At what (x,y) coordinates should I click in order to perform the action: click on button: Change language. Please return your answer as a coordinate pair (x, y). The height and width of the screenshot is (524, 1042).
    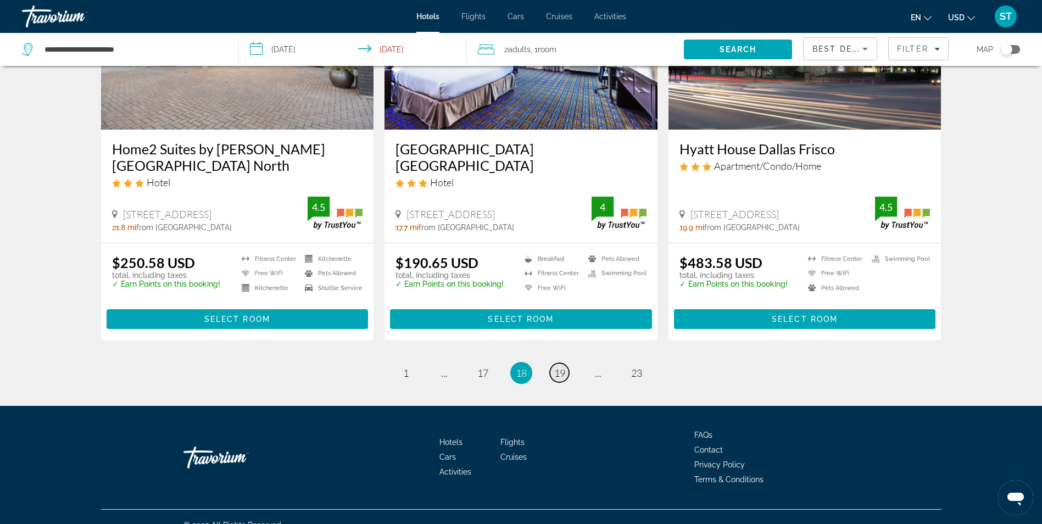
    Looking at the image, I should click on (921, 17).